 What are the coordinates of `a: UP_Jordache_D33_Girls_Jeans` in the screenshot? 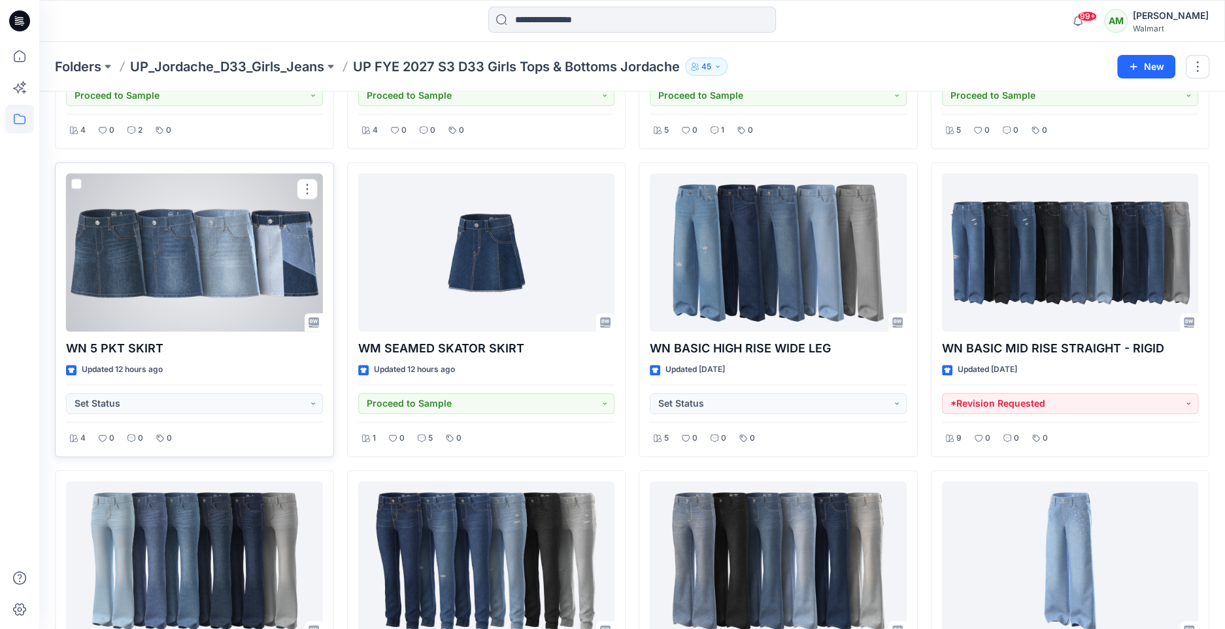 It's located at (227, 67).